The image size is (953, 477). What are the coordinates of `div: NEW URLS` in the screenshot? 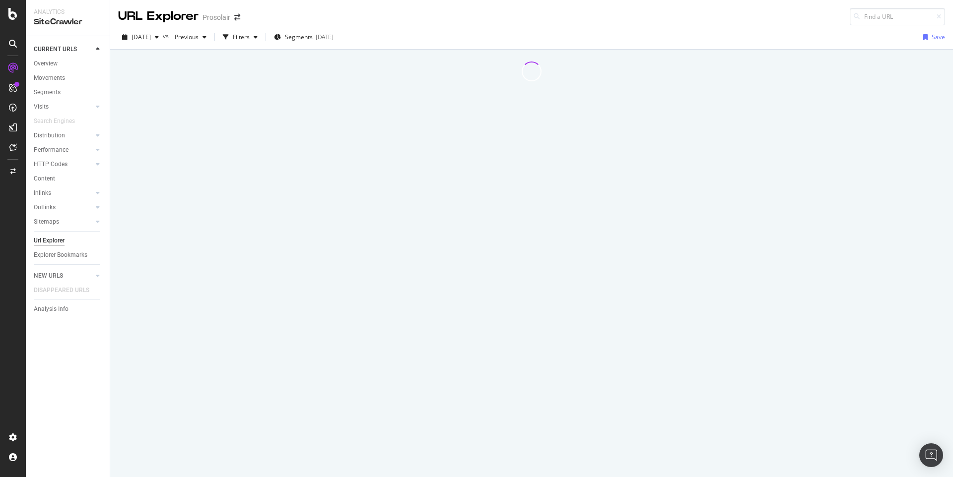 It's located at (48, 276).